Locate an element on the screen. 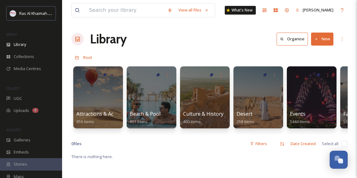  div: Filters is located at coordinates (259, 144).